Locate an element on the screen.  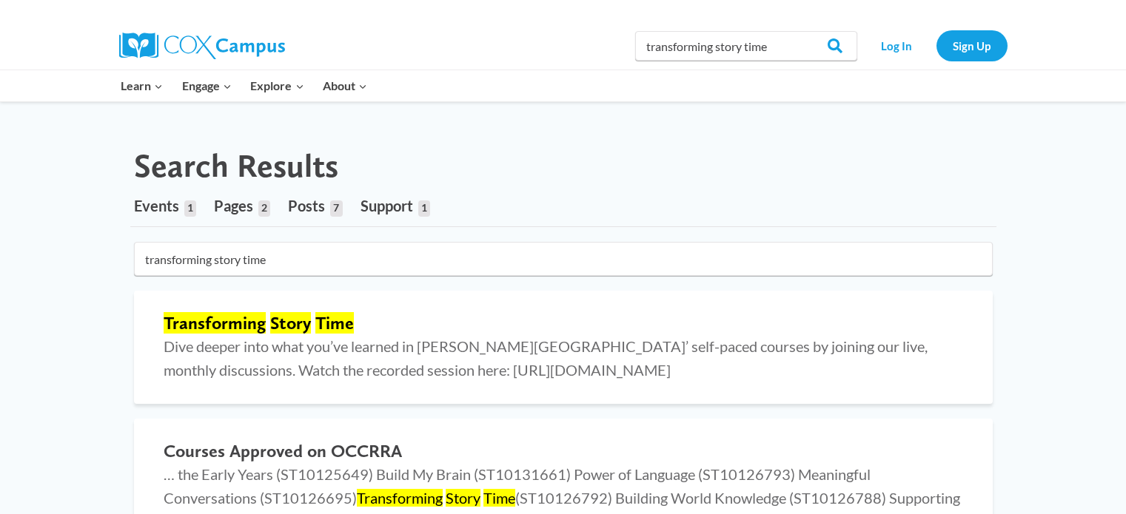
span: Posts is located at coordinates (306, 206).